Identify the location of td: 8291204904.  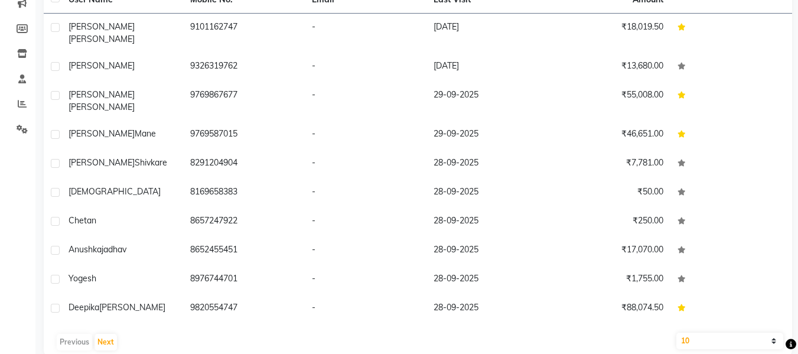
(244, 164).